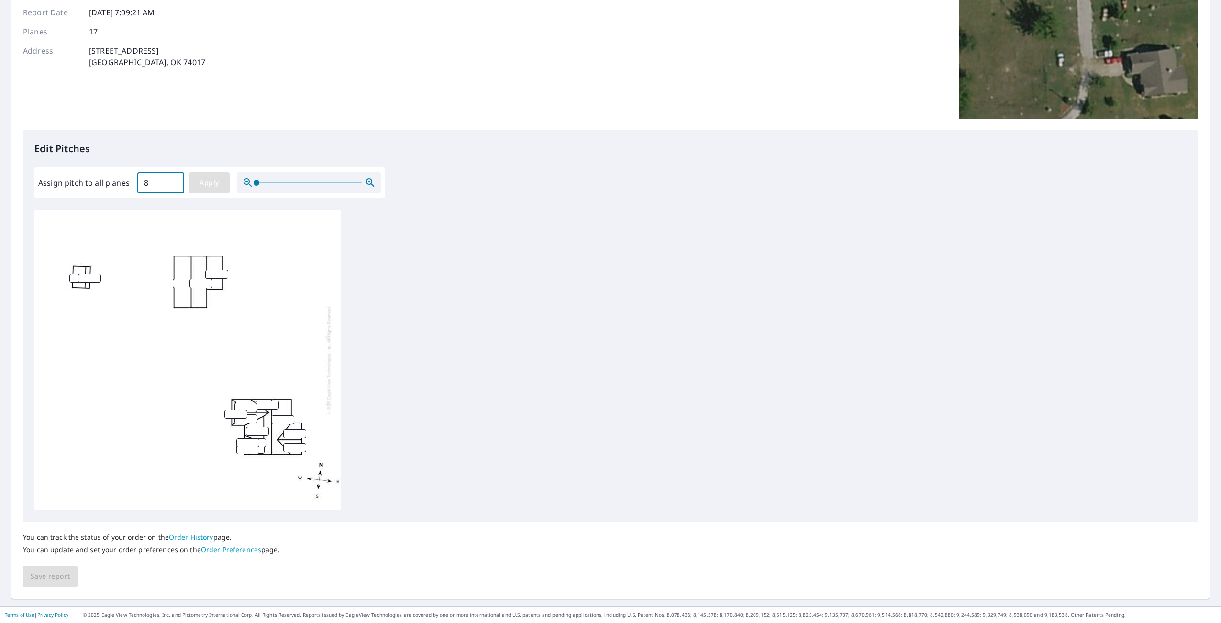  Describe the element at coordinates (611, 149) in the screenshot. I see `p: Edit Pitches` at that location.